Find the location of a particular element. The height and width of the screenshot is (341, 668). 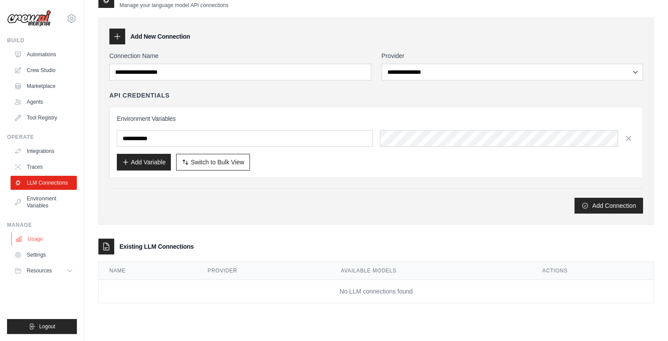

th: Name is located at coordinates (148, 271).